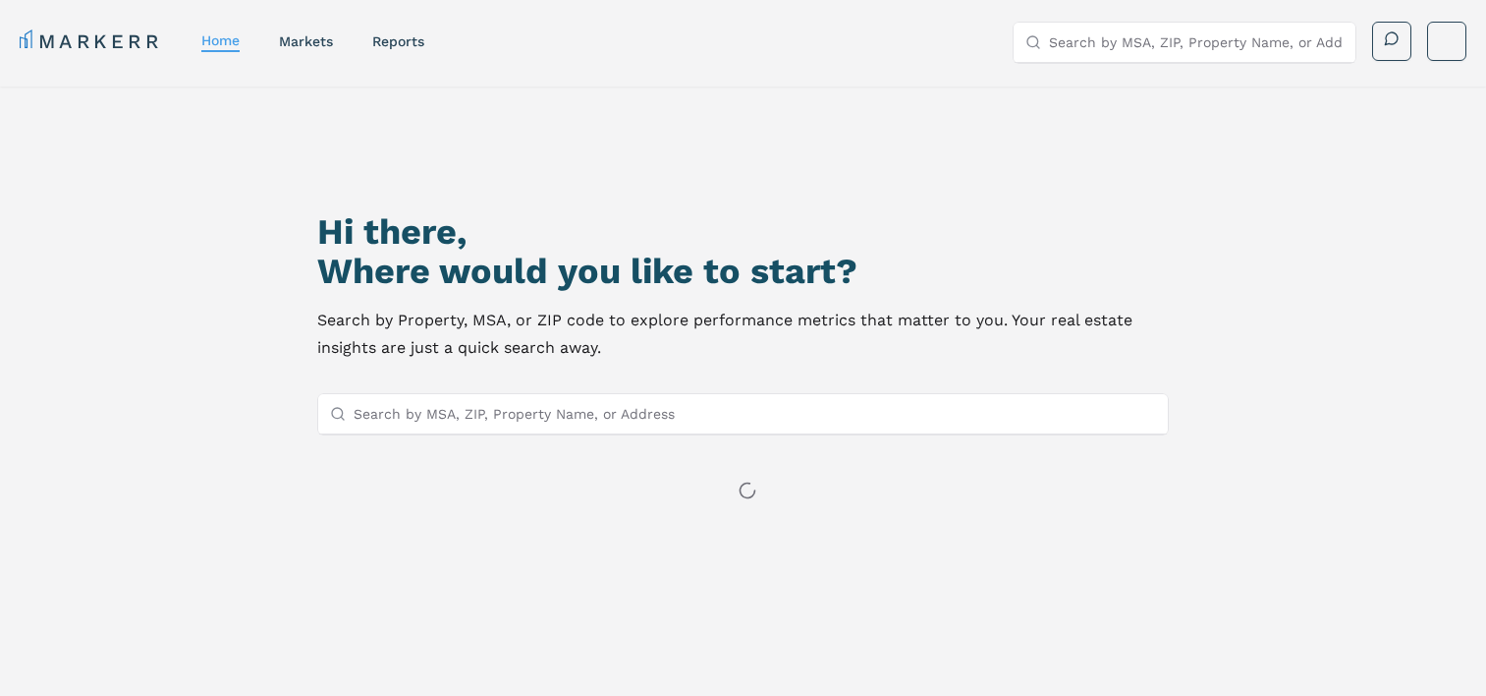 Image resolution: width=1486 pixels, height=696 pixels. What do you see at coordinates (398, 41) in the screenshot?
I see `a: reports` at bounding box center [398, 41].